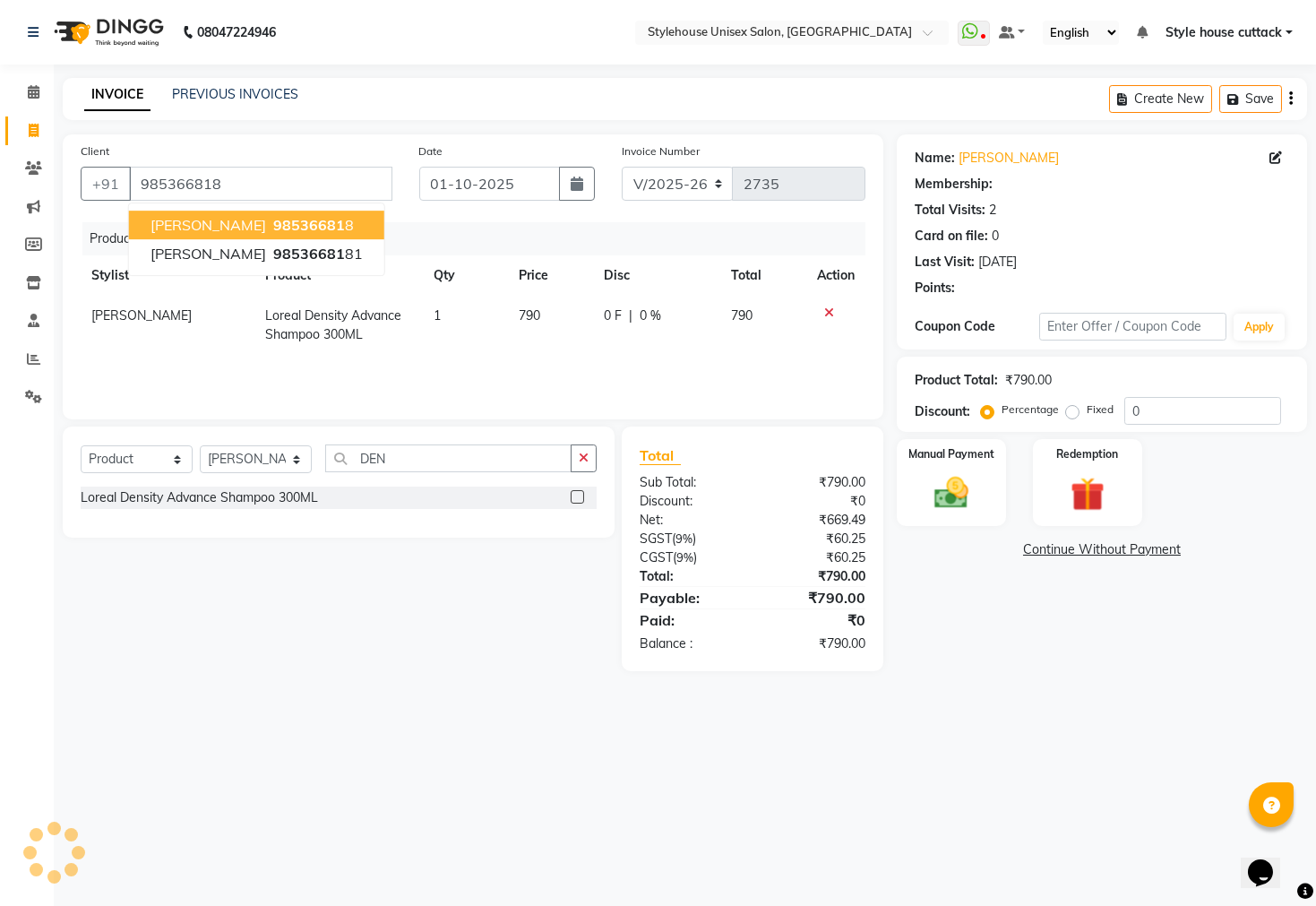 The image size is (1316, 906). What do you see at coordinates (952, 236) in the screenshot?
I see `div: Card on file:` at bounding box center [952, 236].